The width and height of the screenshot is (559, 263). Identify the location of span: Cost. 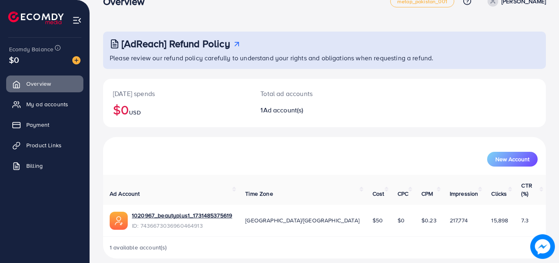
(378, 194).